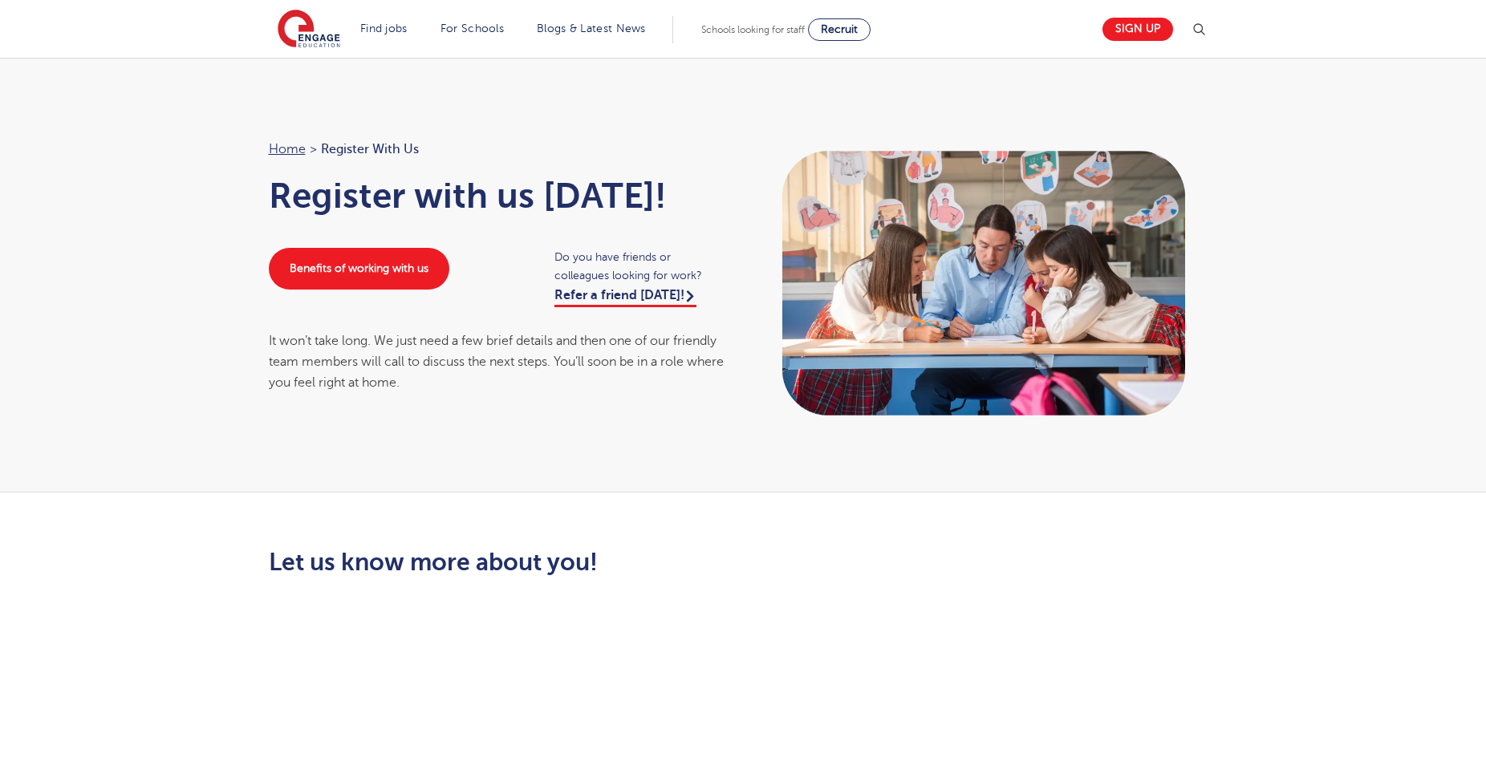 The image size is (1486, 766). Describe the element at coordinates (581, 562) in the screenshot. I see `h2: Let us know more about you!` at that location.